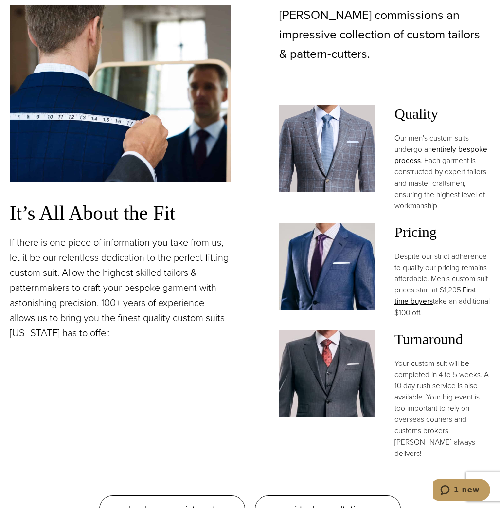  Describe the element at coordinates (442, 284) in the screenshot. I see `p: Despite our strict adherence to quality our pricing remains affordable. Men’s custom suit prices ...` at that location.